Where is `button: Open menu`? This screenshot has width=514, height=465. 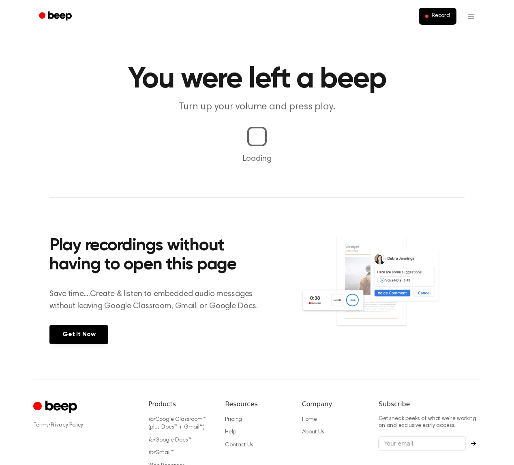
button: Open menu is located at coordinates (471, 16).